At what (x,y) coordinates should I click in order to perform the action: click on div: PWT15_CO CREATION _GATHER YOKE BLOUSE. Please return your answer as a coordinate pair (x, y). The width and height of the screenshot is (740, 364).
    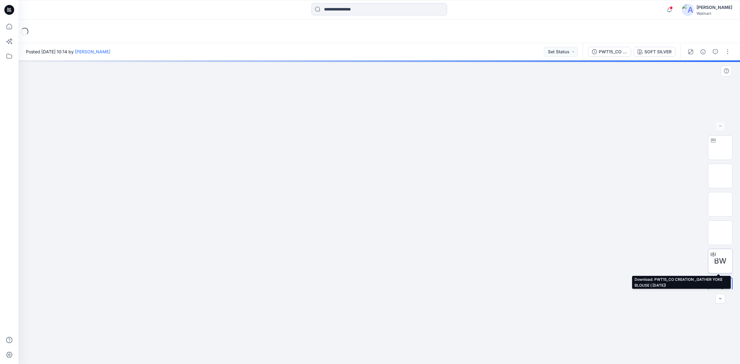
    Looking at the image, I should click on (613, 52).